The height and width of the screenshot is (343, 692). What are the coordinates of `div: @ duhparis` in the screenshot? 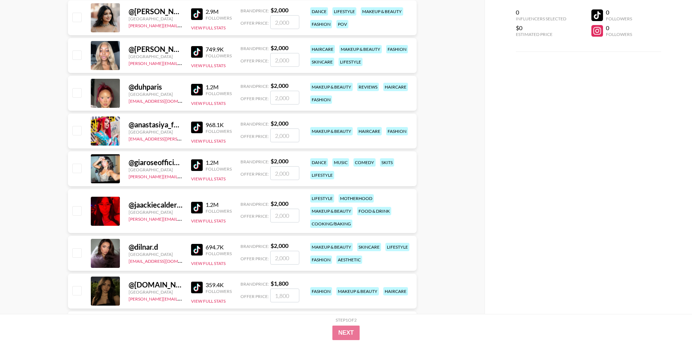 It's located at (155, 87).